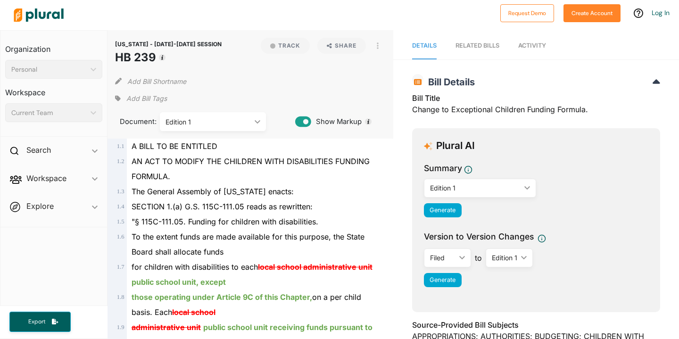  What do you see at coordinates (157, 81) in the screenshot?
I see `button: Add Bill Shortname` at bounding box center [157, 81].